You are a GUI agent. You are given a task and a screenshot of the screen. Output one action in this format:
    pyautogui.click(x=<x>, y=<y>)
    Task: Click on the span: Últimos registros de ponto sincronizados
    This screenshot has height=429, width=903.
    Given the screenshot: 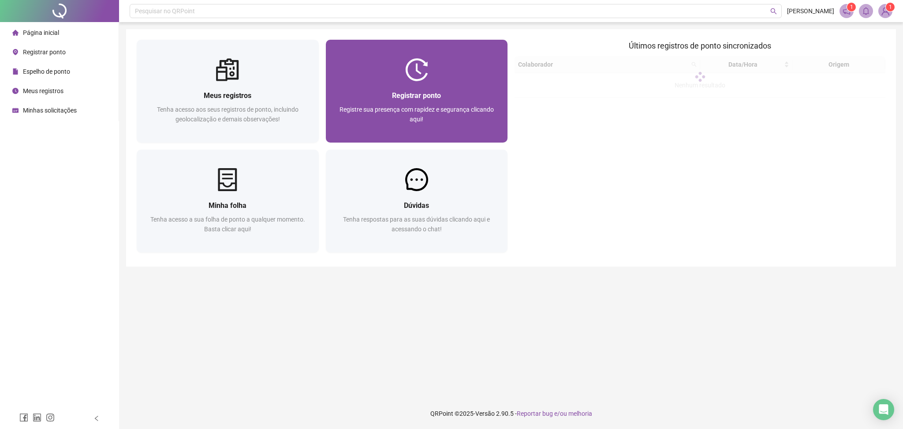 What is the action you would take?
    pyautogui.click(x=700, y=45)
    